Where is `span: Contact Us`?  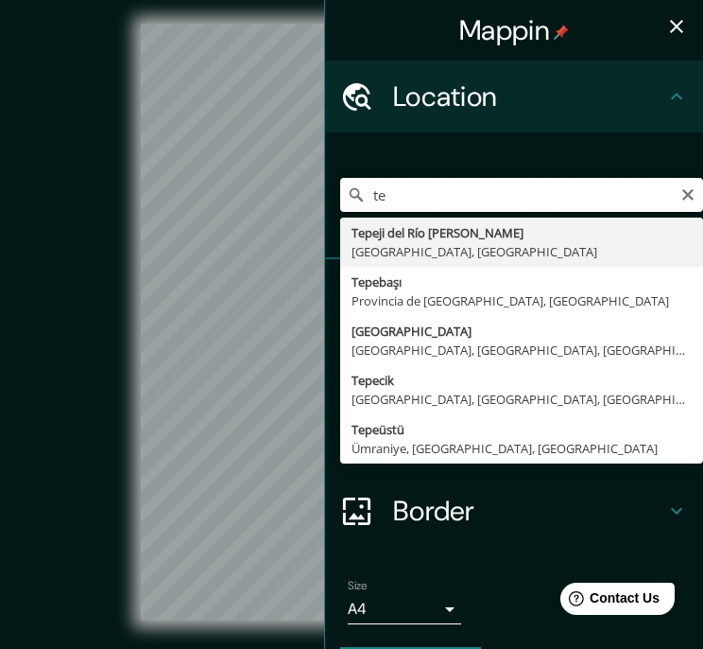
span: Contact Us is located at coordinates (90, 23).